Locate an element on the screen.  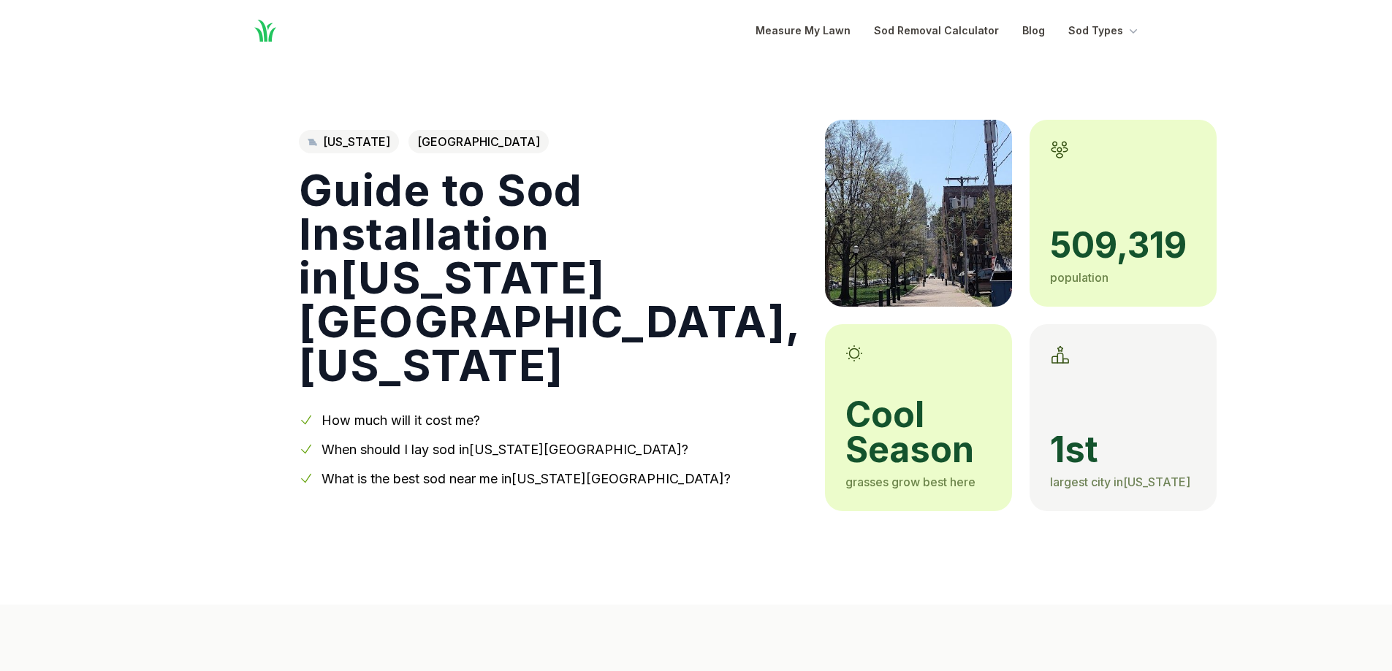
span: 509,319 is located at coordinates (1123, 245).